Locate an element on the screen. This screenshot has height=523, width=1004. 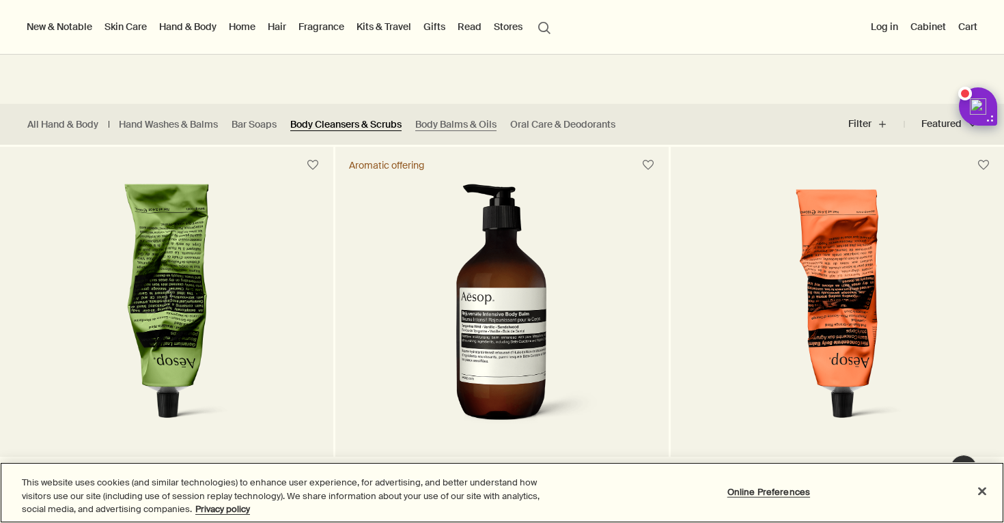
button: Log in is located at coordinates (884, 27).